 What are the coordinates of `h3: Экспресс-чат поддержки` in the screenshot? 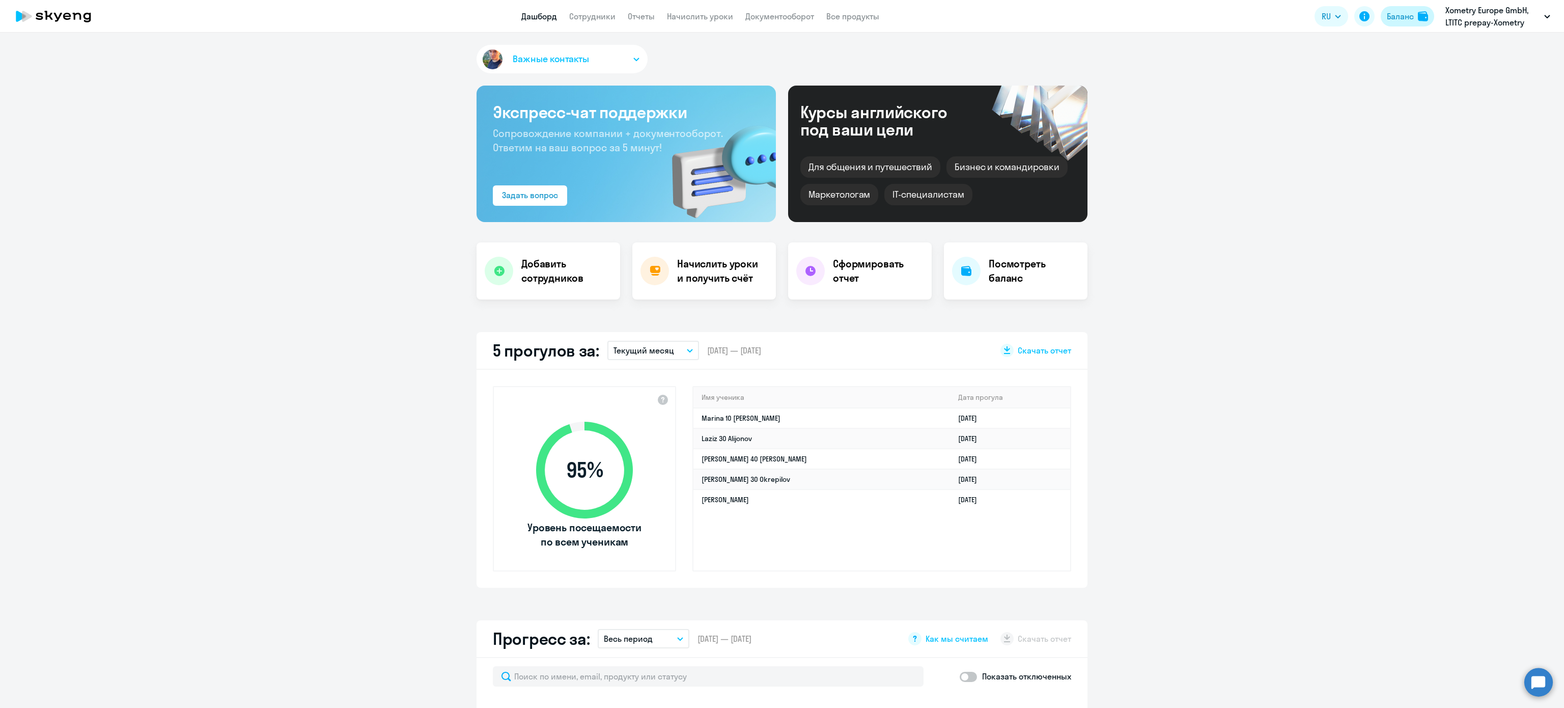 It's located at (626, 112).